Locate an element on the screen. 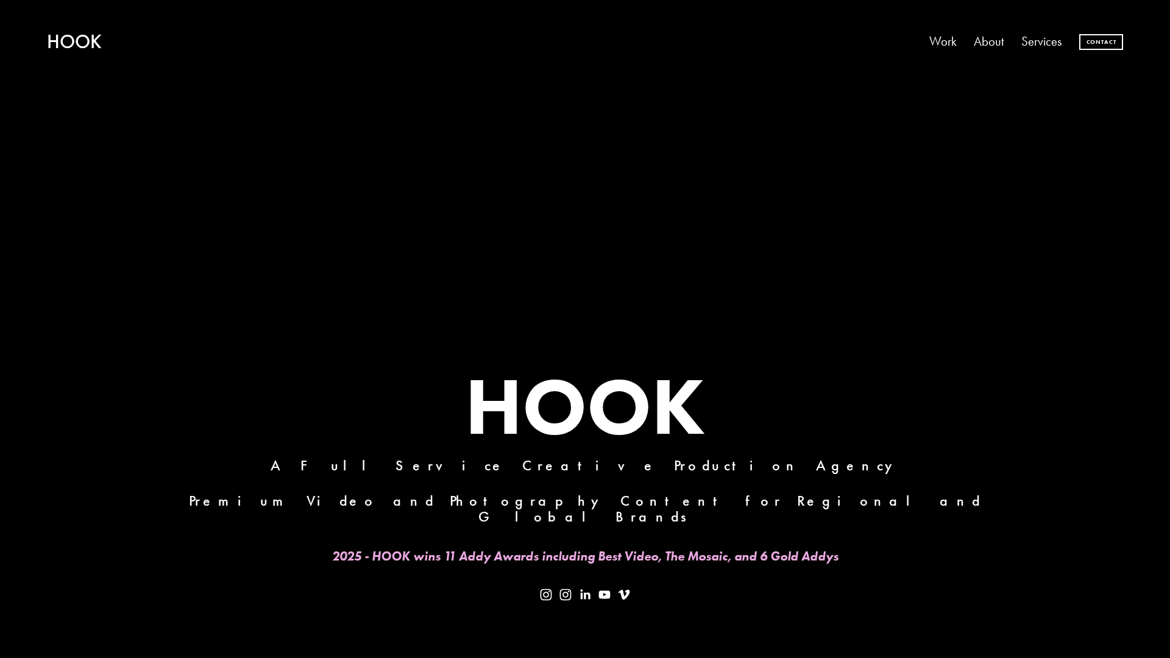  strong: HOOK is located at coordinates (585, 406).